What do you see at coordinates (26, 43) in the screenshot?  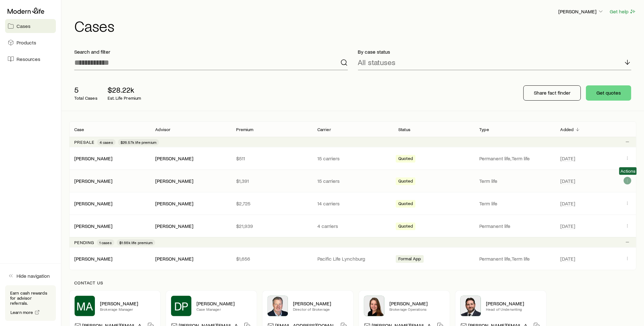 I see `span: Products` at bounding box center [26, 43].